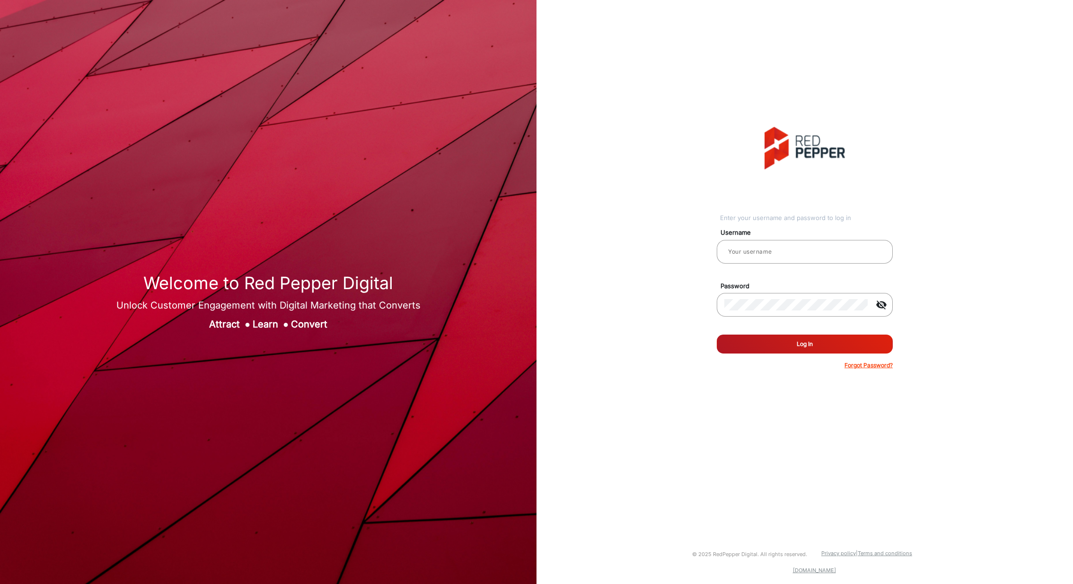 The width and height of the screenshot is (1073, 584). What do you see at coordinates (268, 305) in the screenshot?
I see `div: Unlock Customer Engagement with Digital Marketing that Converts` at bounding box center [268, 305].